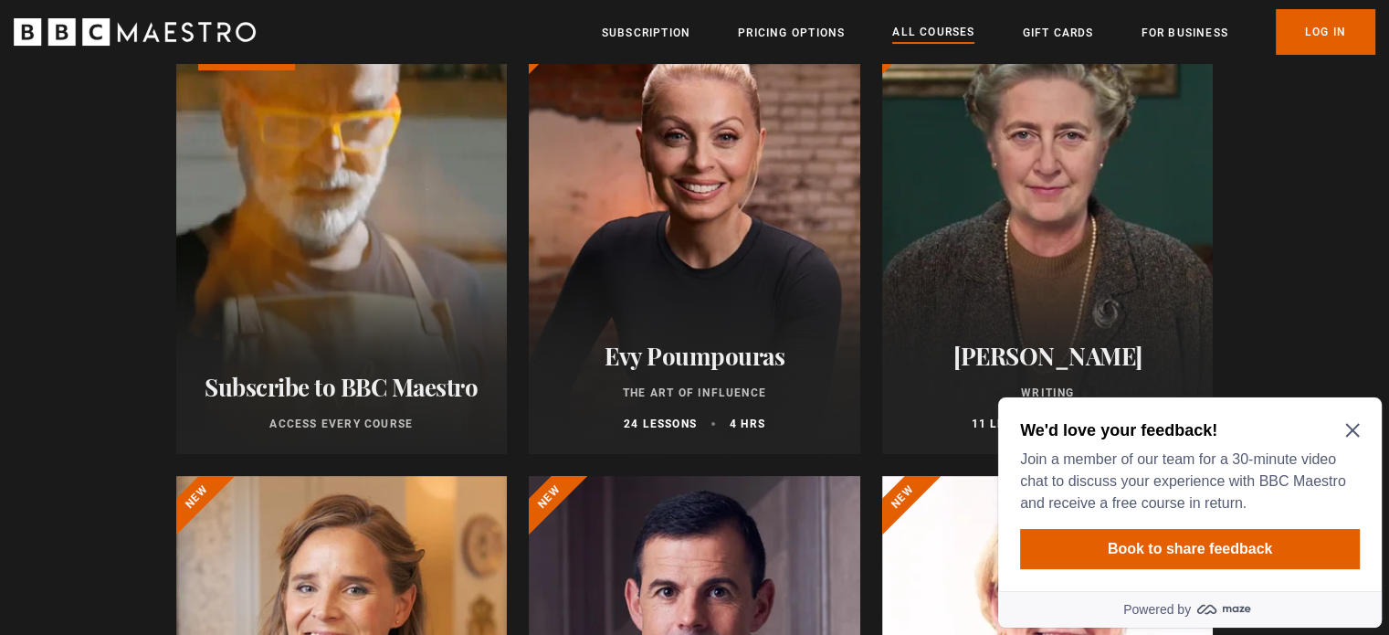  I want to click on p: Writing, so click(1047, 393).